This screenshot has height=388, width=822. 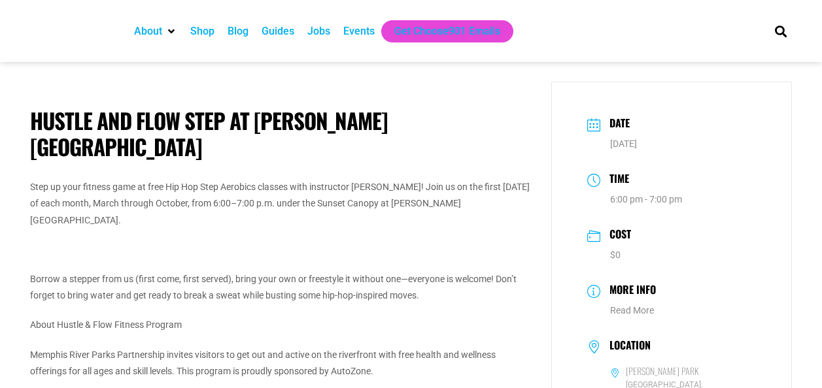 What do you see at coordinates (627, 347) in the screenshot?
I see `h3: Location` at bounding box center [627, 347].